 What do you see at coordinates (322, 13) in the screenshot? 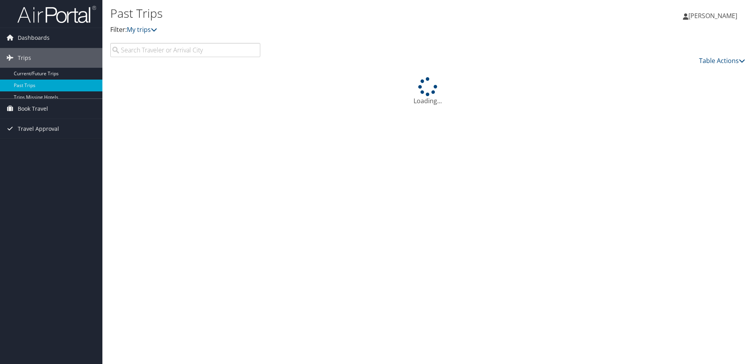
I see `h1: Past Trips` at bounding box center [322, 13].